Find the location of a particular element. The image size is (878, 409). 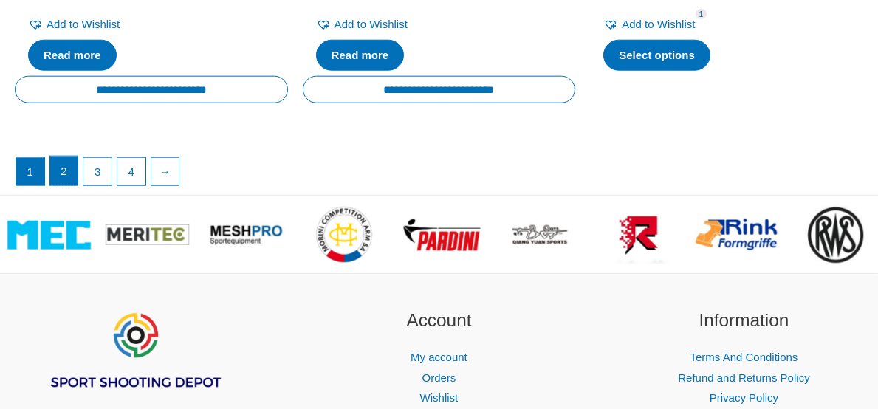

span: Page 1 is located at coordinates (30, 172).